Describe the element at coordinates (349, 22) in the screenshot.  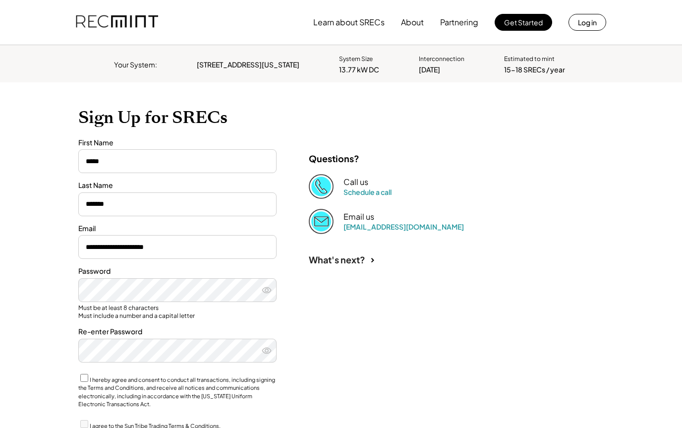
I see `button: Learn about SRECs` at that location.